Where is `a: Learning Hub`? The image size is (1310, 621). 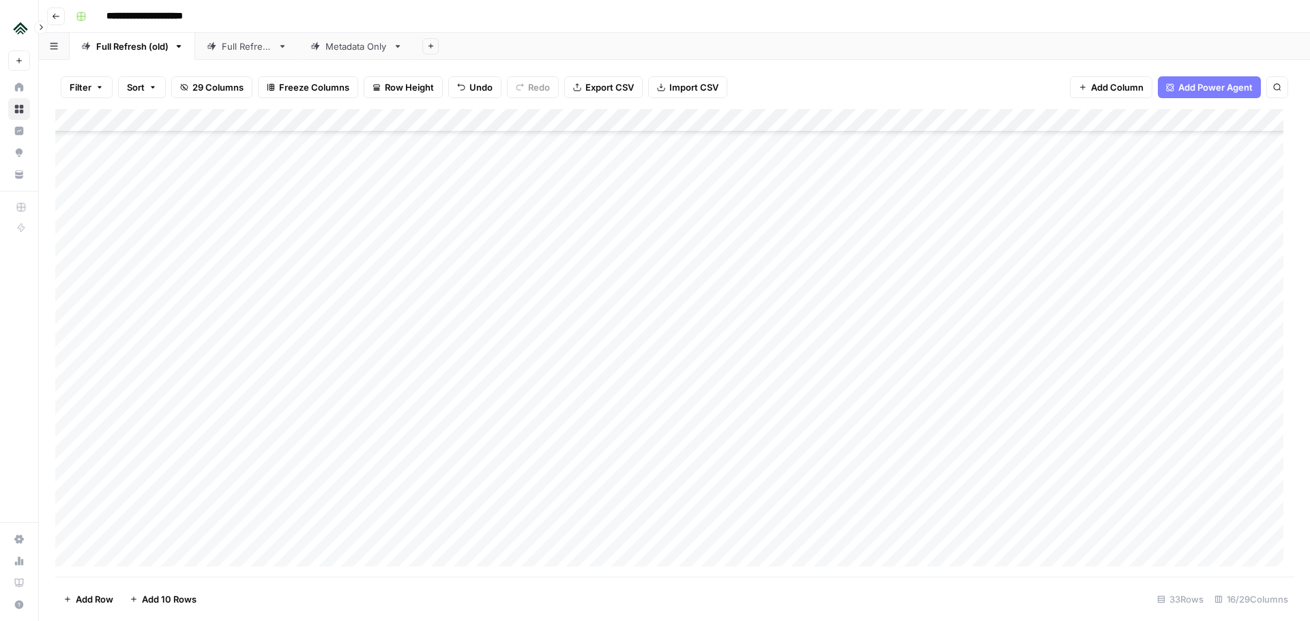 a: Learning Hub is located at coordinates (19, 583).